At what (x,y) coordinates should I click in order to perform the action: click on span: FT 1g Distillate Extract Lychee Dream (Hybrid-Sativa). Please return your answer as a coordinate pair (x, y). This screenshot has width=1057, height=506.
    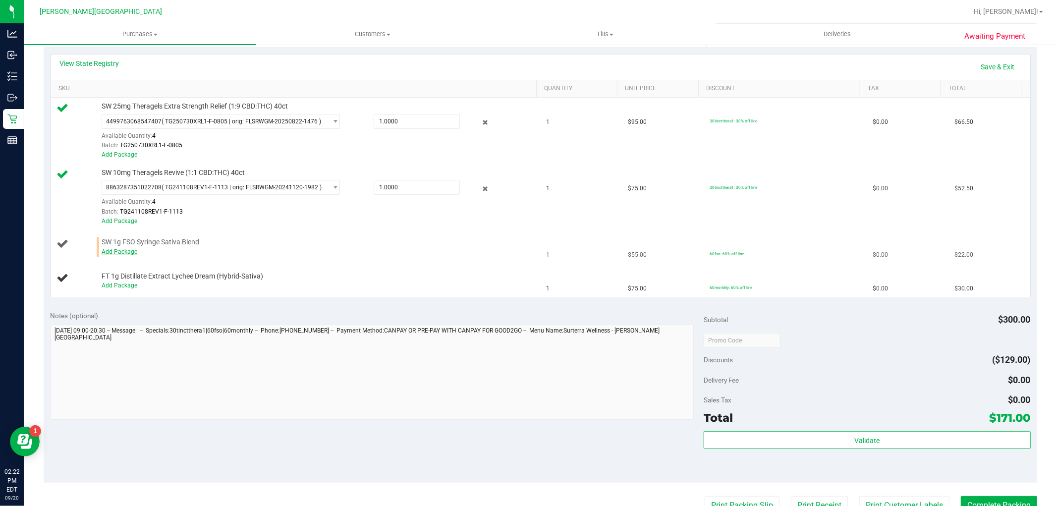
    Looking at the image, I should click on (182, 276).